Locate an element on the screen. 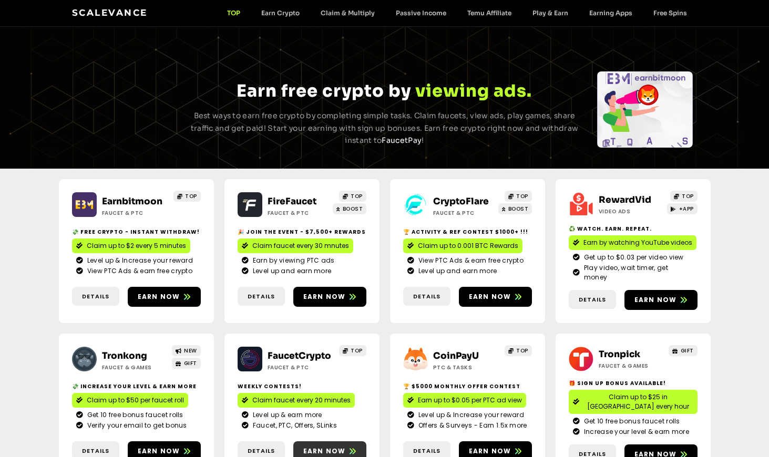  h2: 💸 Increase your level & earn more is located at coordinates (136, 386).